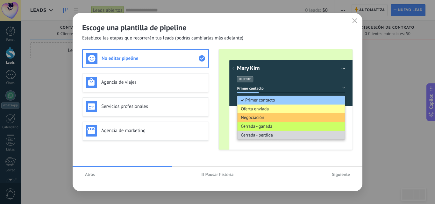 Image resolution: width=435 pixels, height=204 pixels. Describe the element at coordinates (153, 82) in the screenshot. I see `h3: Agencia de viajes` at that location.